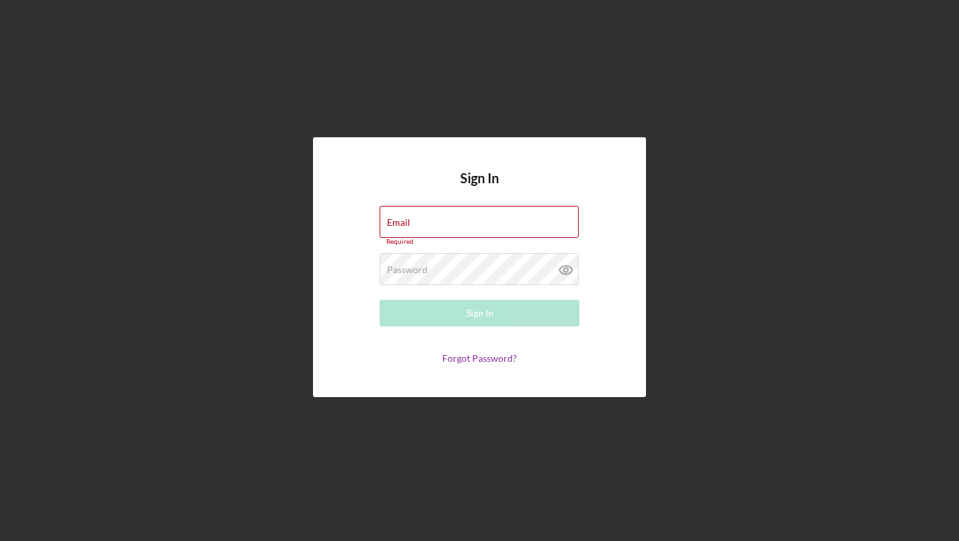 The image size is (959, 541). I want to click on h4: Sign In, so click(480, 188).